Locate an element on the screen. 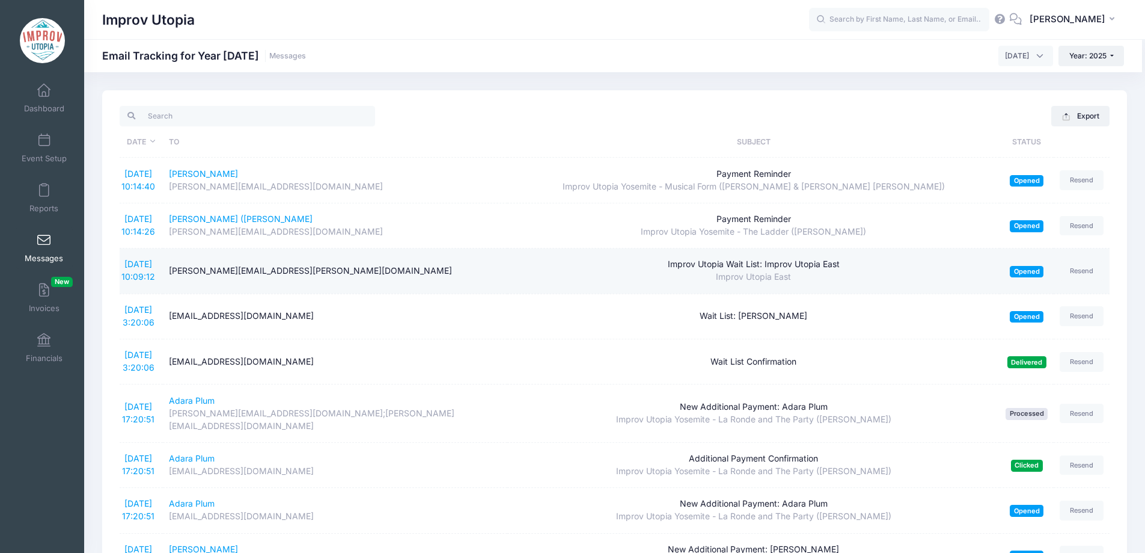  th: To: activate to sort column ascending is located at coordinates (335, 142).